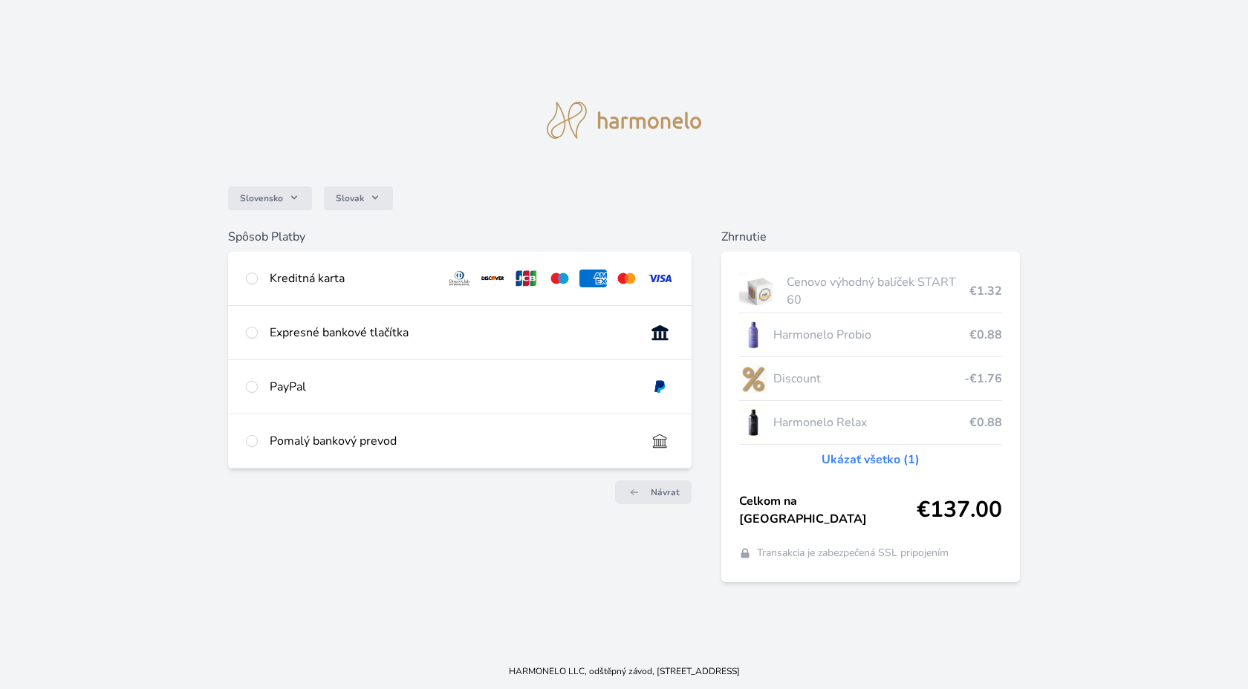 The height and width of the screenshot is (689, 1248). Describe the element at coordinates (660, 387) in the screenshot. I see `img: paypal.svg` at that location.